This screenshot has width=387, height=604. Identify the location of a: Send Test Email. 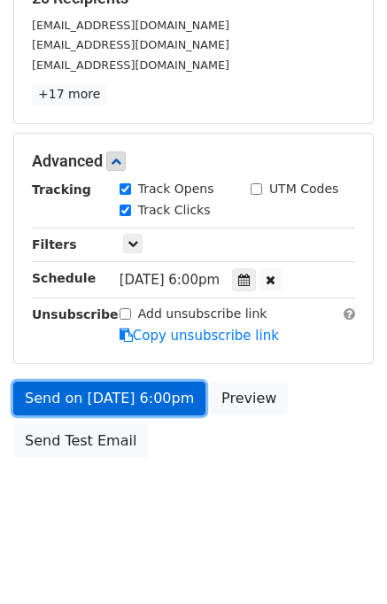
(81, 441).